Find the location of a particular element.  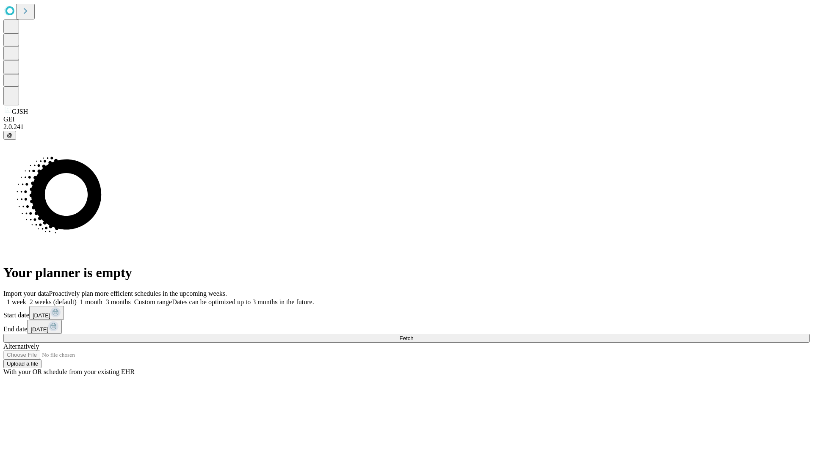

span: Alternatively is located at coordinates (21, 346).